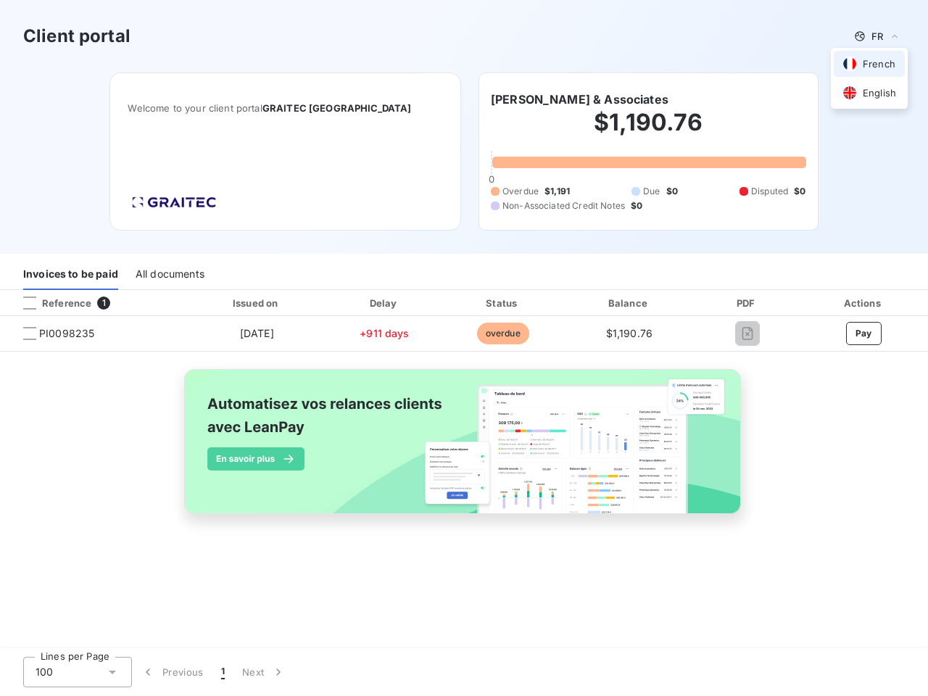 Image resolution: width=928 pixels, height=696 pixels. What do you see at coordinates (170, 275) in the screenshot?
I see `div: All documents` at bounding box center [170, 275].